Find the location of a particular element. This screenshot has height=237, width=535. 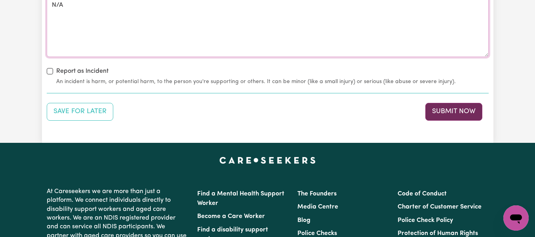

a: Code of Conduct is located at coordinates (422, 194).